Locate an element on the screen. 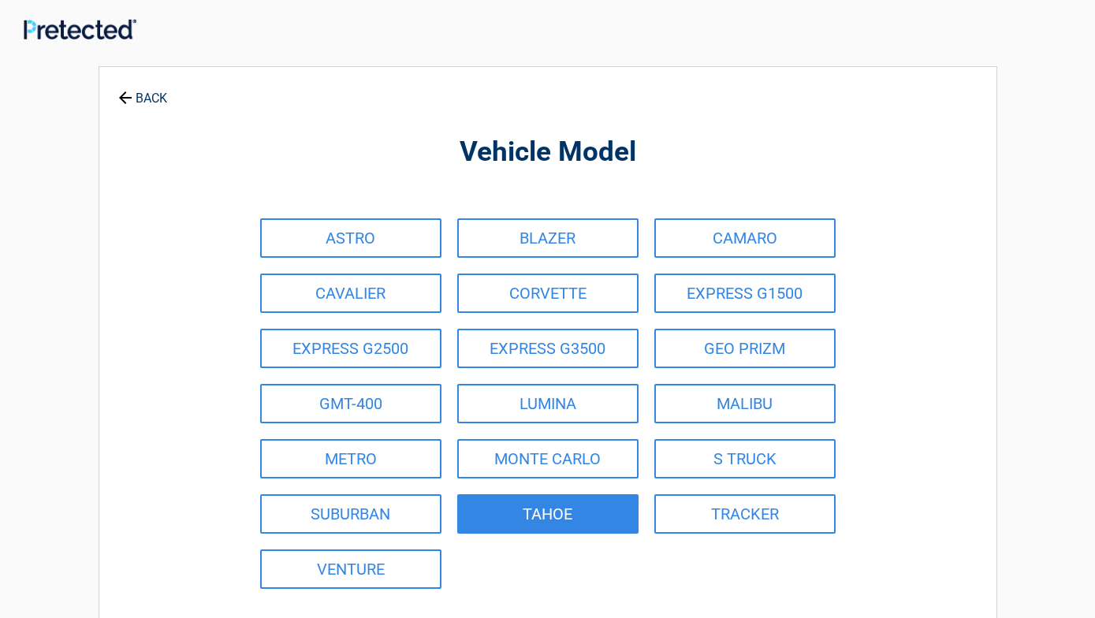 This screenshot has height=618, width=1095. a: METRO is located at coordinates (351, 459).